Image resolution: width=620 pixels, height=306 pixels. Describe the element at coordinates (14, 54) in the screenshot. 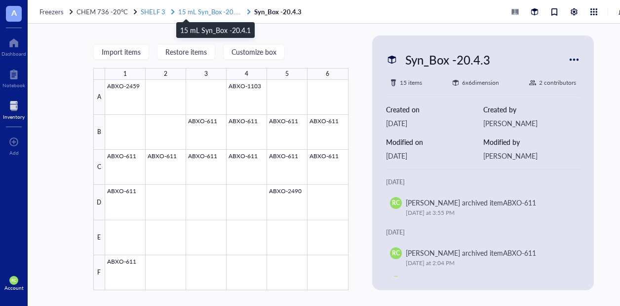

I see `div: Dashboard` at that location.